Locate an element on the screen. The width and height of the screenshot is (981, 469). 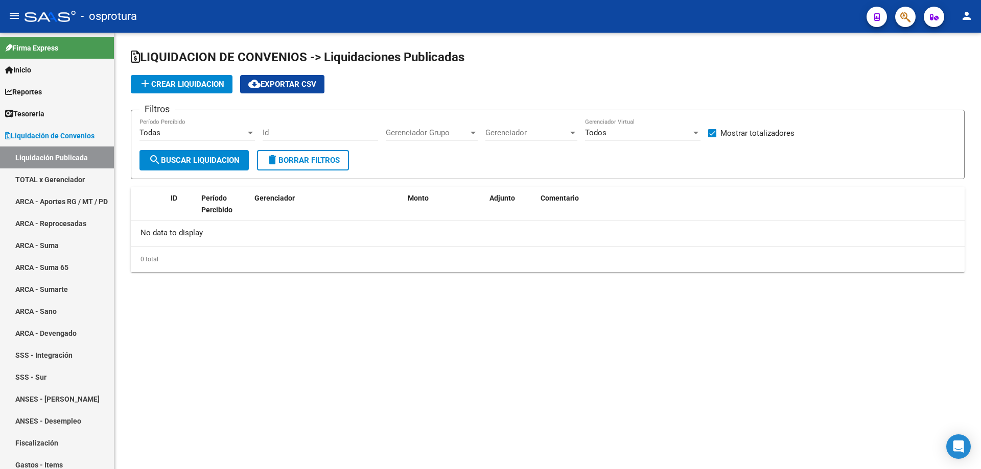
mat-icon: delete is located at coordinates (272, 160).